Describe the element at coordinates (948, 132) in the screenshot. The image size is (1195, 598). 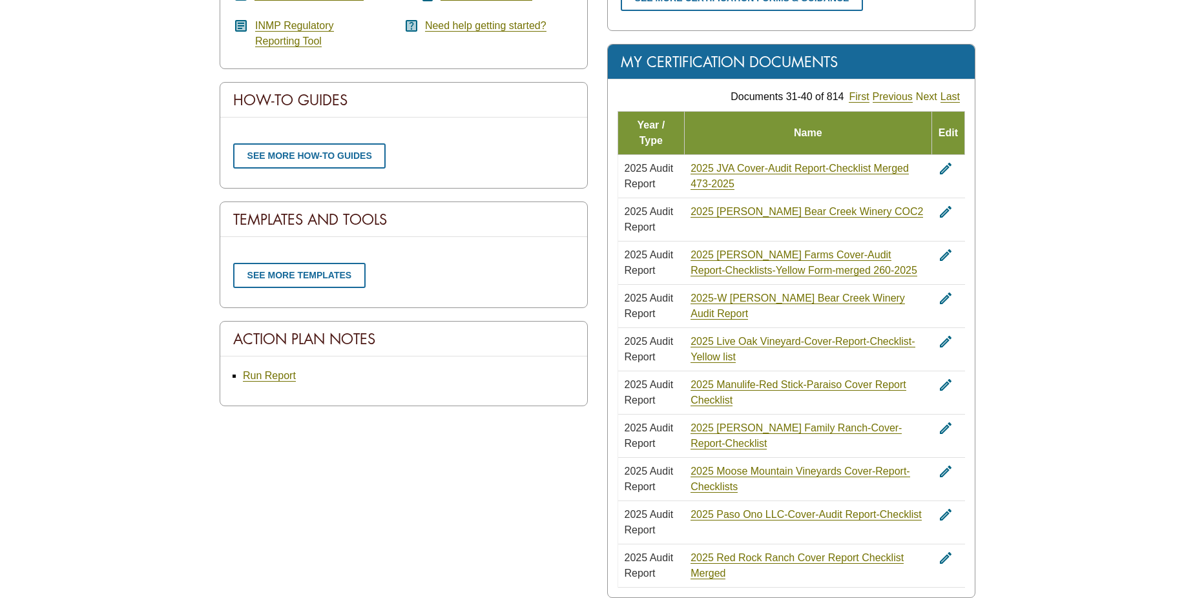
I see `td: Edit` at that location.